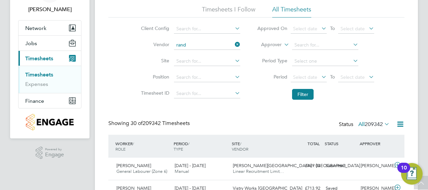  What do you see at coordinates (376, 143) in the screenshot?
I see `div: APPROVER` at bounding box center [376, 143].